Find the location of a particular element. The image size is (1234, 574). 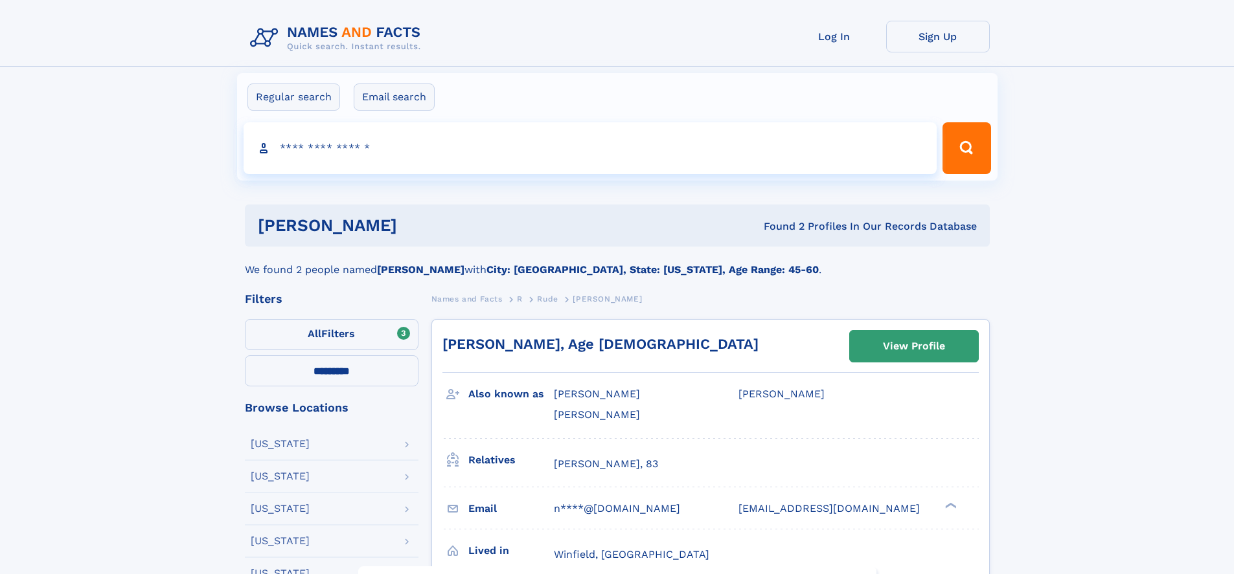

a: Sign Up is located at coordinates (938, 36).